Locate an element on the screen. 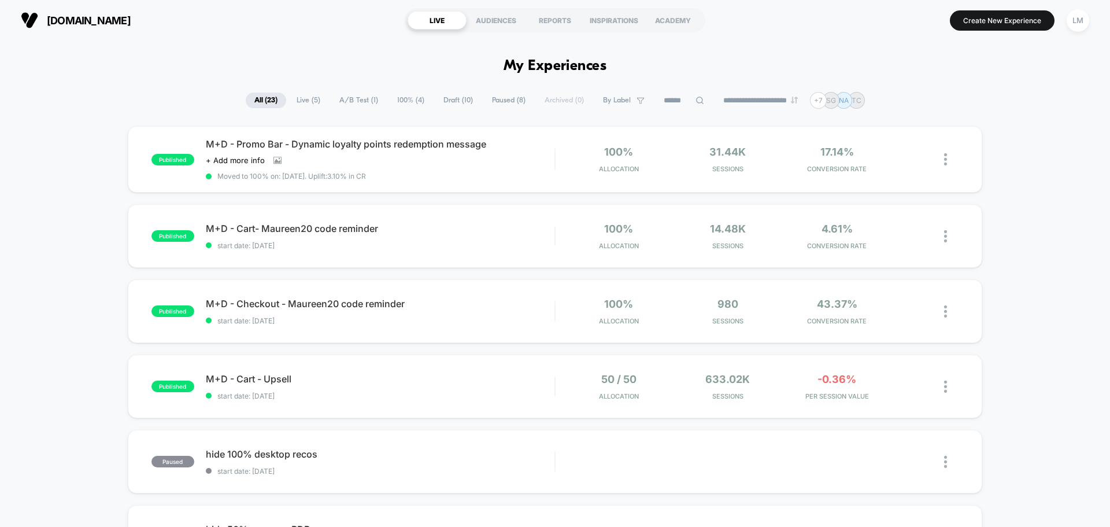  span: 17.14% is located at coordinates (837, 151).